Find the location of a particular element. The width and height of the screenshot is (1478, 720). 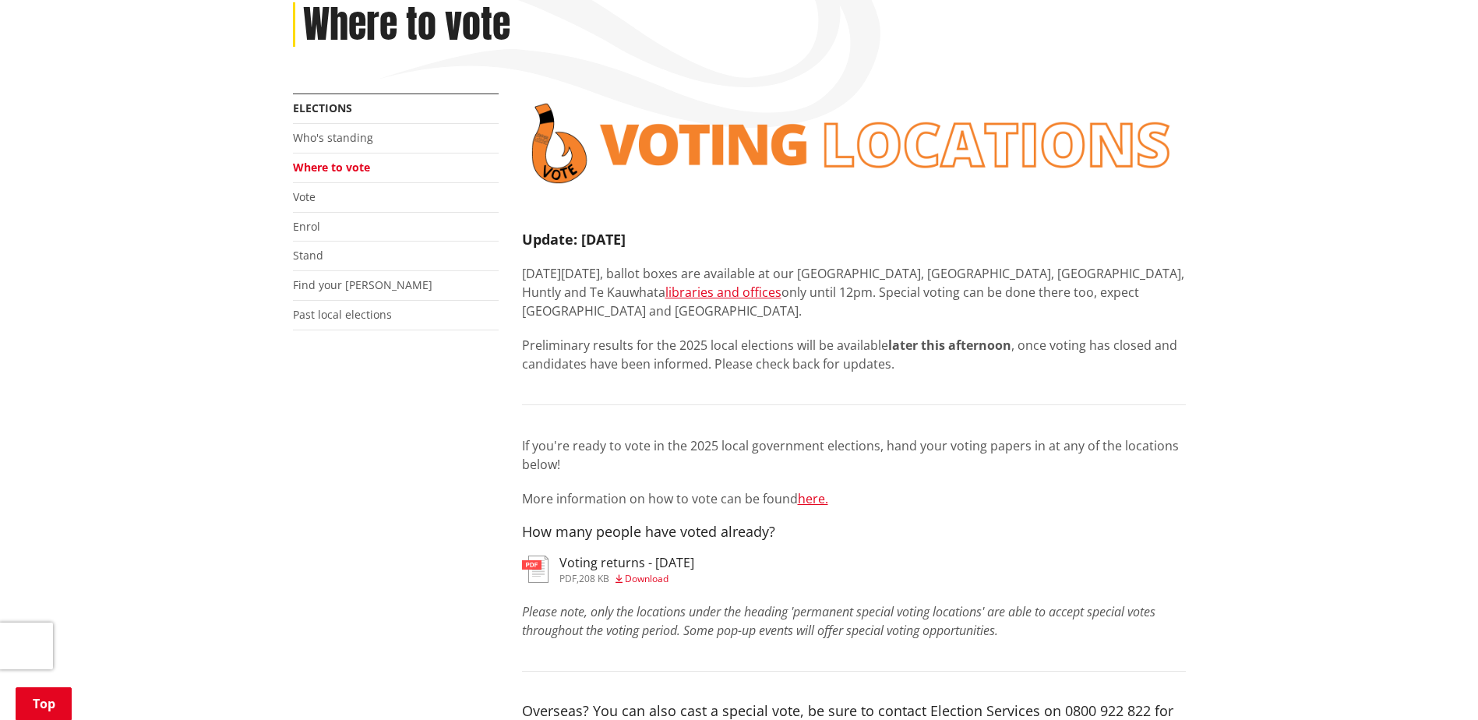

a: Past local elections is located at coordinates (342, 314).